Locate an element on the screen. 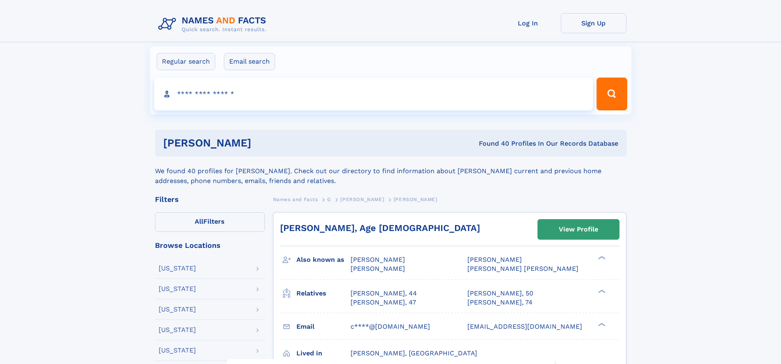  img: Logo Names and Facts is located at coordinates (214, 24).